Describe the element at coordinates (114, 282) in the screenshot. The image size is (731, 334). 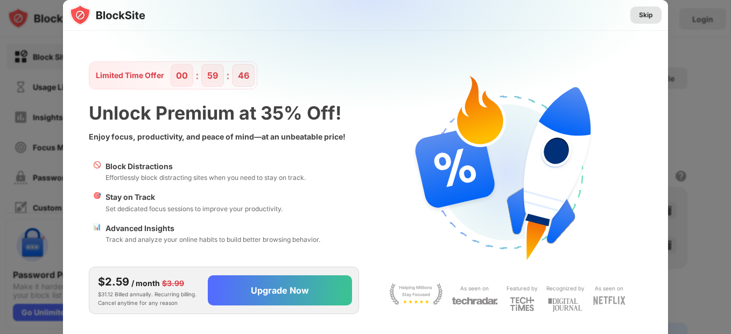
I see `div: $2.59` at that location.